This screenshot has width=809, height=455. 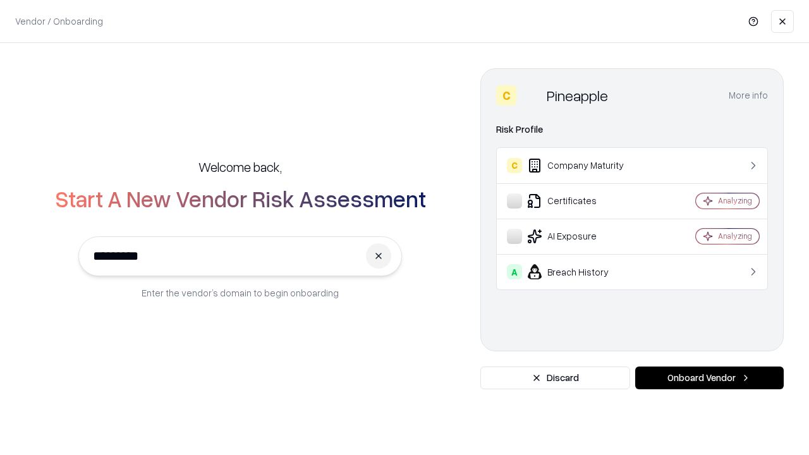 What do you see at coordinates (240, 292) in the screenshot?
I see `p: Enter the vendor’s domain to begin onboarding` at bounding box center [240, 292].